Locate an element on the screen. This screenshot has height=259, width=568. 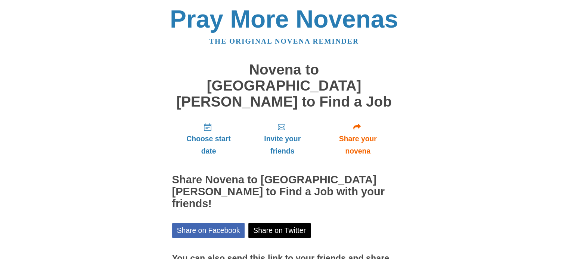
a: The original novena reminder is located at coordinates (284, 41).